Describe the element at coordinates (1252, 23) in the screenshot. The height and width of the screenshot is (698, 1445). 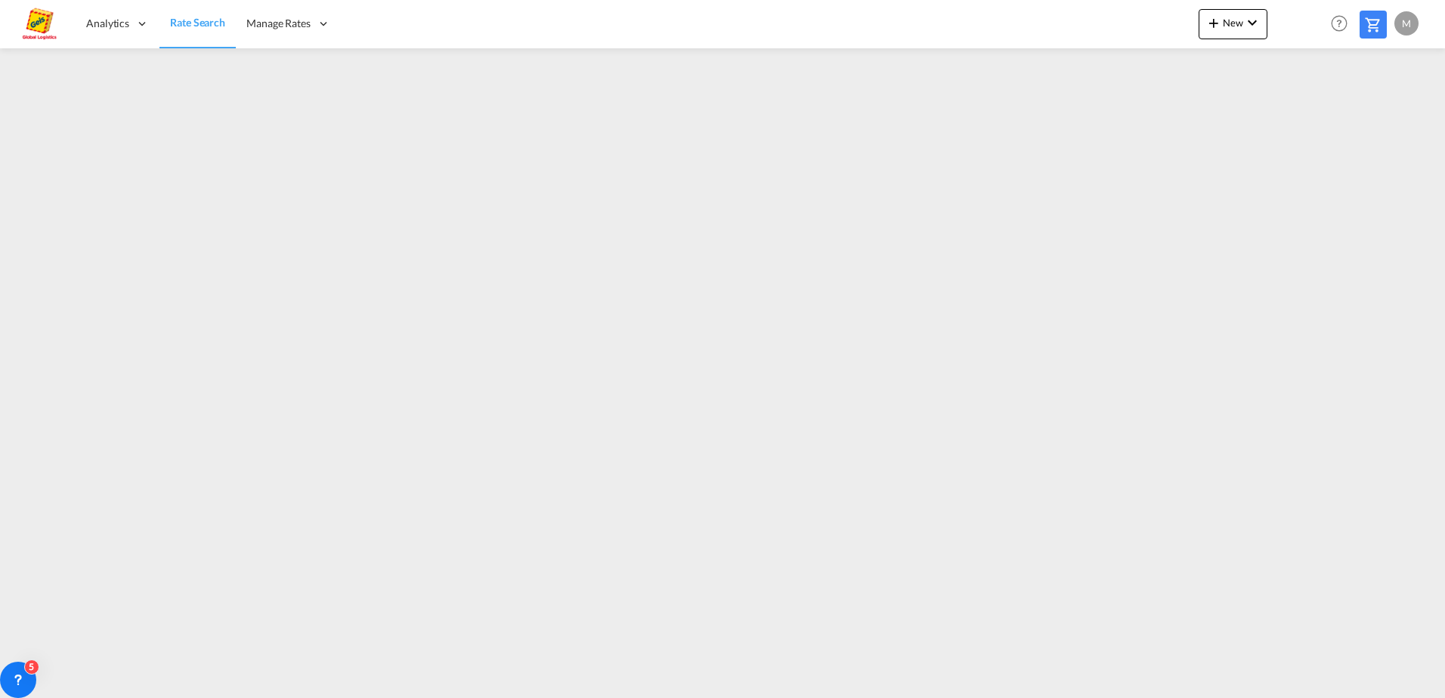
I see `md-icon: icon-chevron-down` at that location.